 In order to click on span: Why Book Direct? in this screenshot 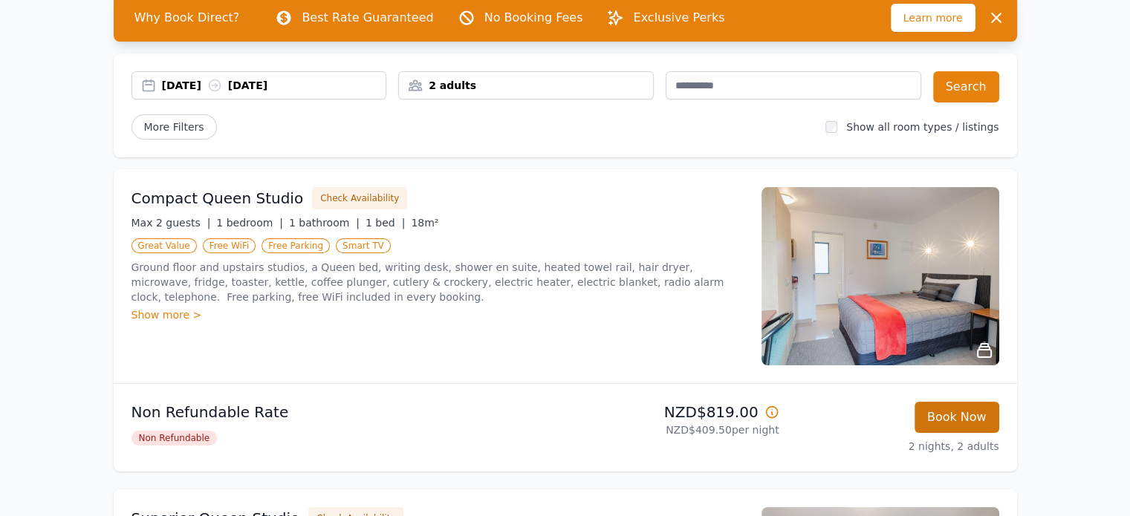, I will do `click(187, 18)`.